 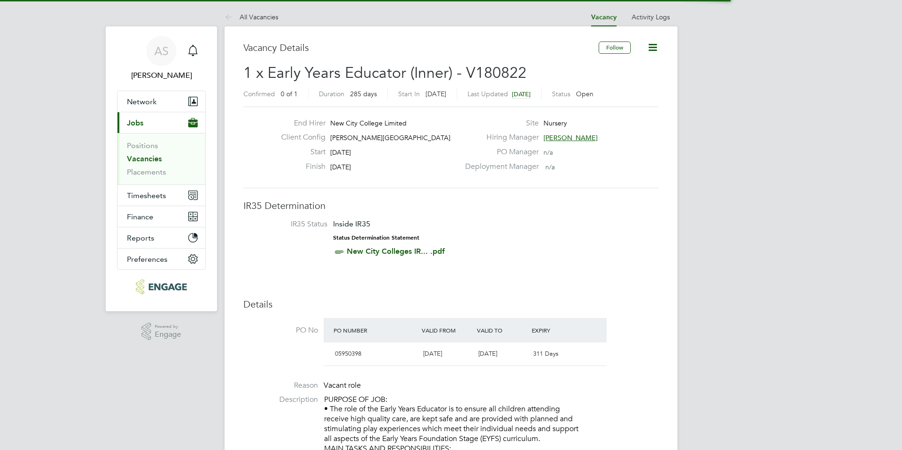 I want to click on label: PO Manager, so click(x=499, y=152).